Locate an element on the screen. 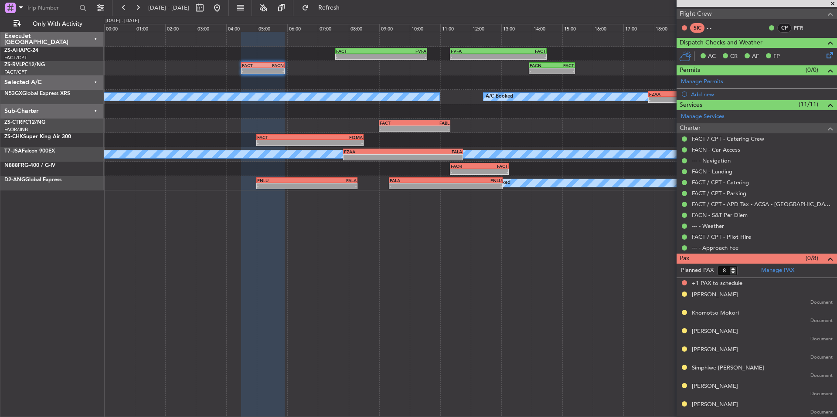  div: Add new is located at coordinates (762, 94).